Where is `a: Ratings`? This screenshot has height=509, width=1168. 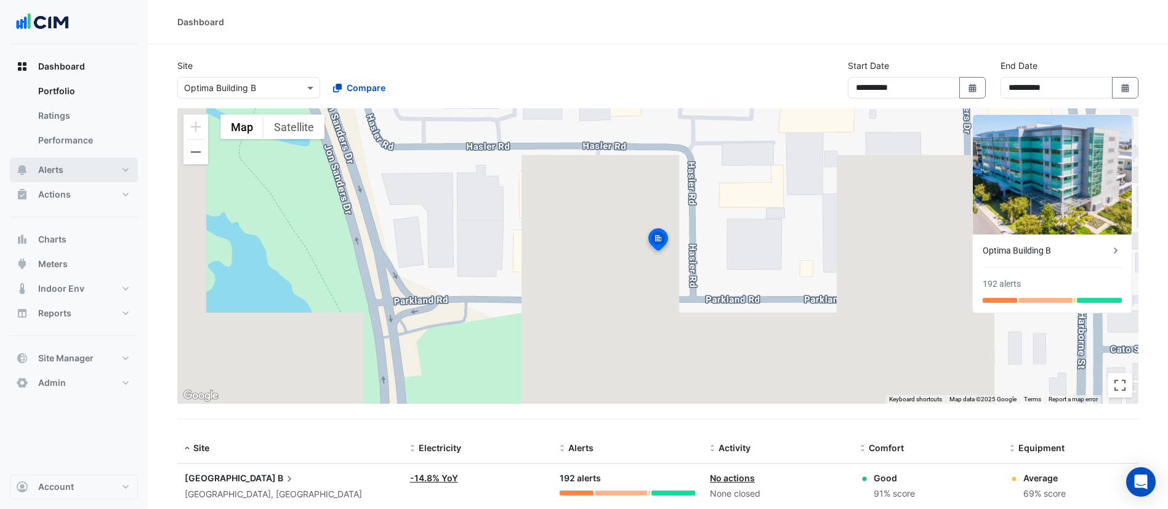 a: Ratings is located at coordinates (83, 116).